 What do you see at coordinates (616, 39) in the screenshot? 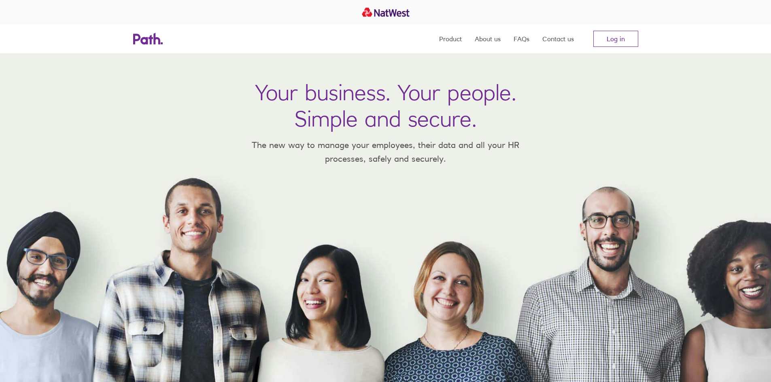
I see `a: Log in` at bounding box center [616, 39].